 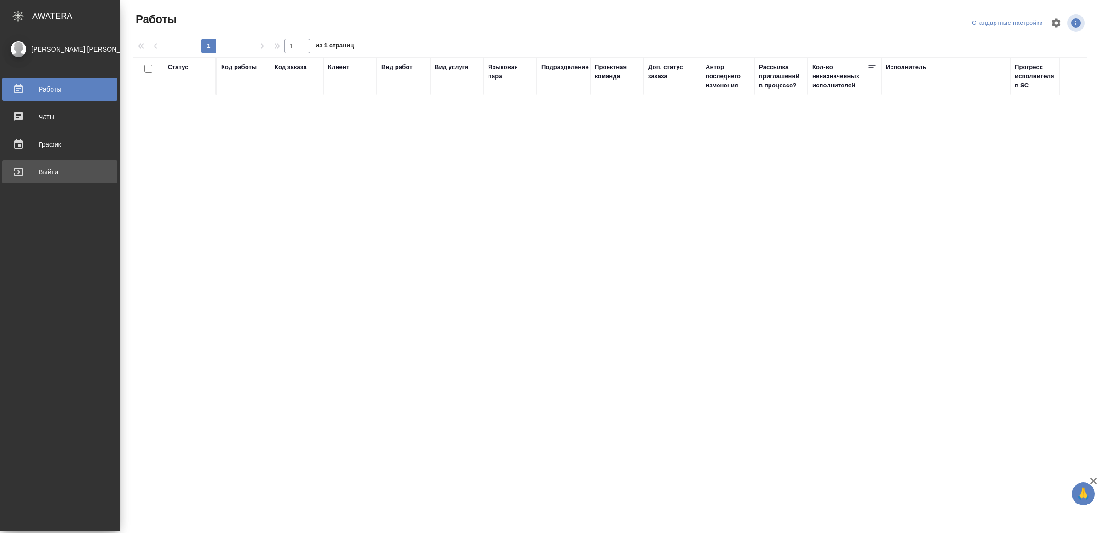 What do you see at coordinates (60, 89) in the screenshot?
I see `div: Работы` at bounding box center [60, 89].